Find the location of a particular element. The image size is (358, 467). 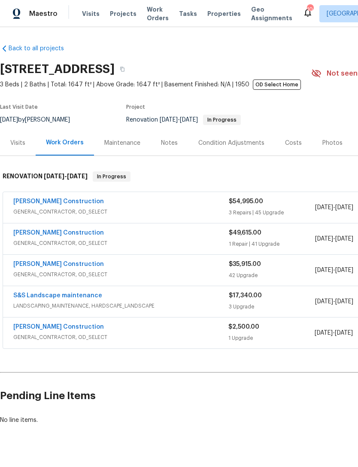

div: Condition Adjustments is located at coordinates (231, 143).